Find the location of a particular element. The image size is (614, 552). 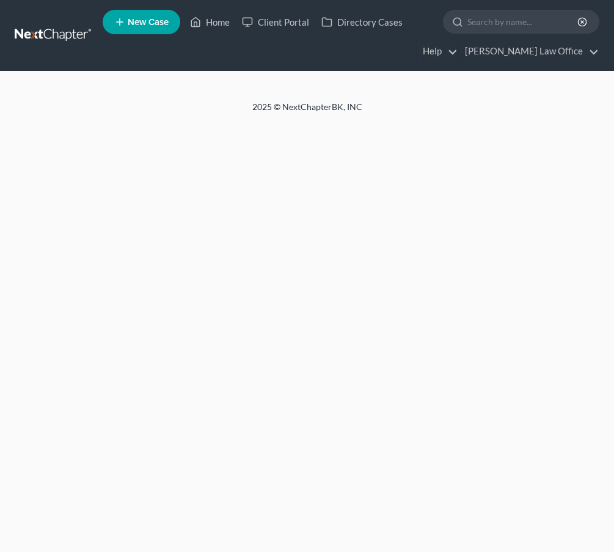

input: Search by name... is located at coordinates (523, 21).